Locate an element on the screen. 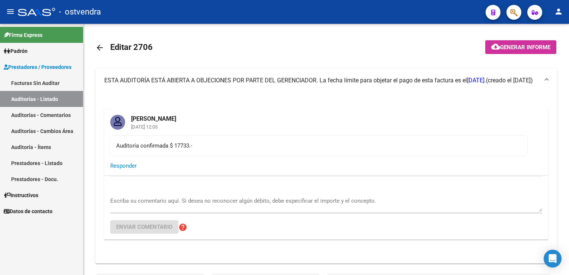 This screenshot has width=569, height=275. span: Responder is located at coordinates (123, 166).